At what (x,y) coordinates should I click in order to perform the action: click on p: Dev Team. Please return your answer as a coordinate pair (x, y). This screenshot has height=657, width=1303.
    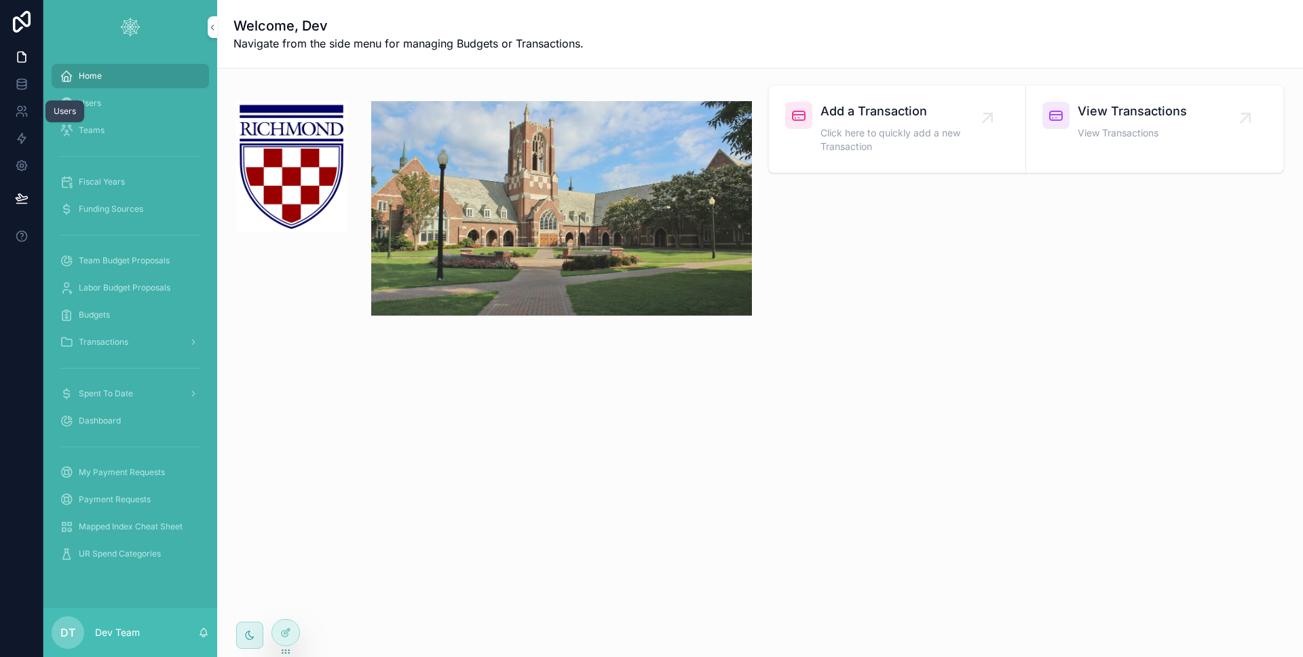
    Looking at the image, I should click on (117, 633).